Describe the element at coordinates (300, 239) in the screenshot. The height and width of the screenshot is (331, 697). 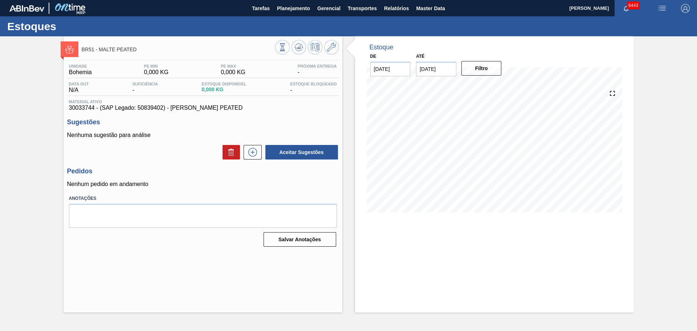
I see `button: Salvar Anotações` at that location.